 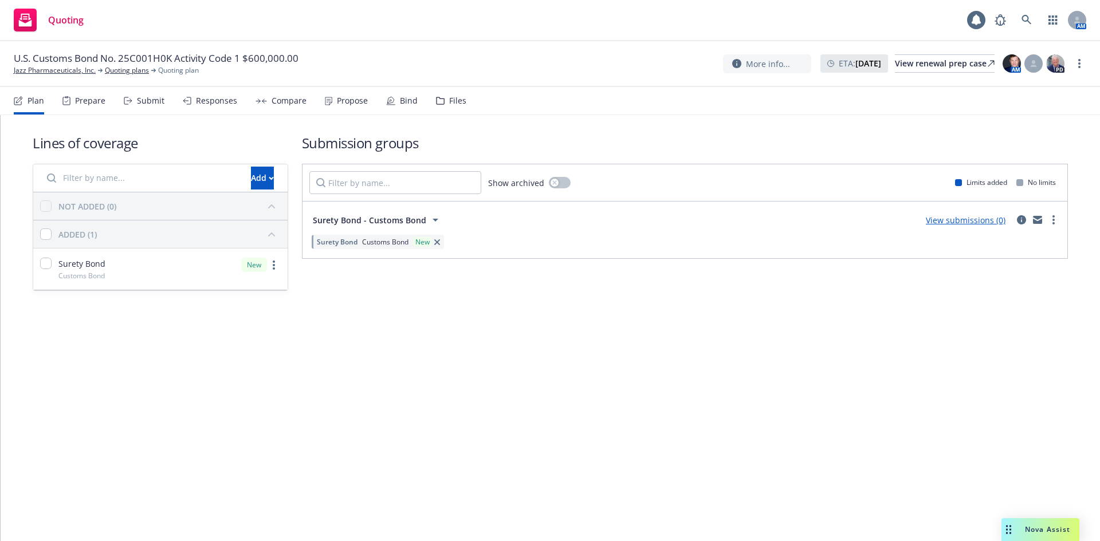 What do you see at coordinates (369, 220) in the screenshot?
I see `span: Surety Bond - Customs Bond` at bounding box center [369, 220].